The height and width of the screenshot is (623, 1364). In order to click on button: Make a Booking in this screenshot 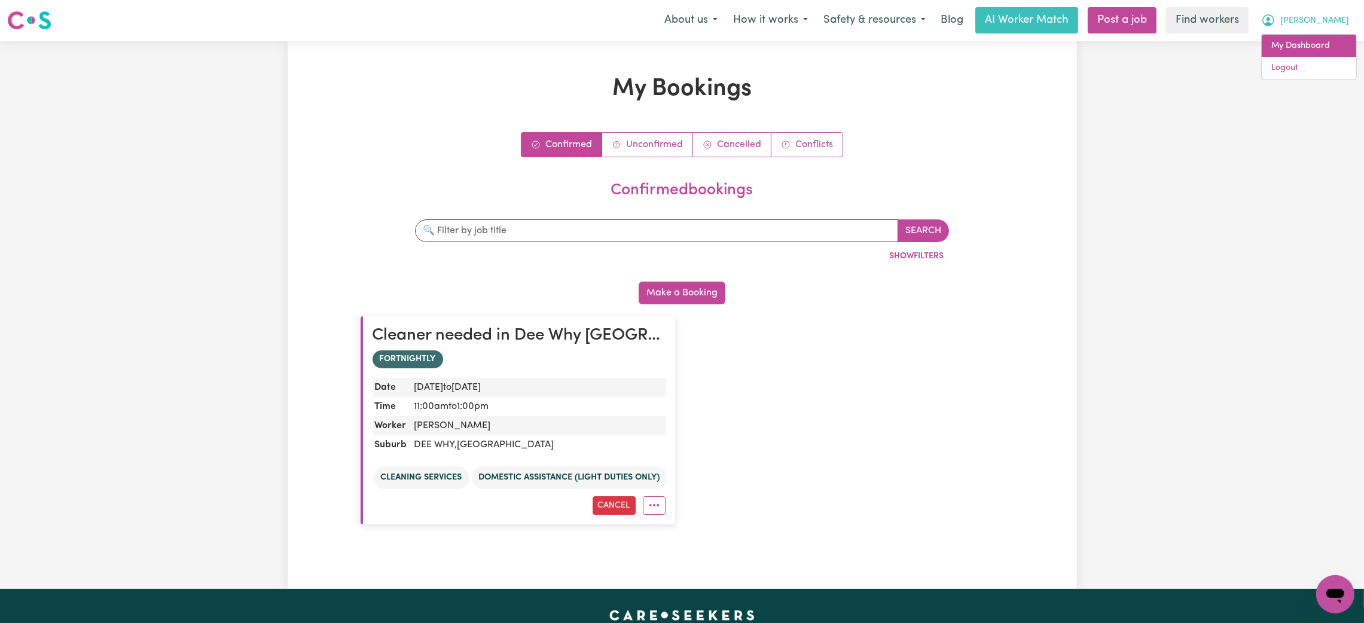, I will do `click(682, 293)`.